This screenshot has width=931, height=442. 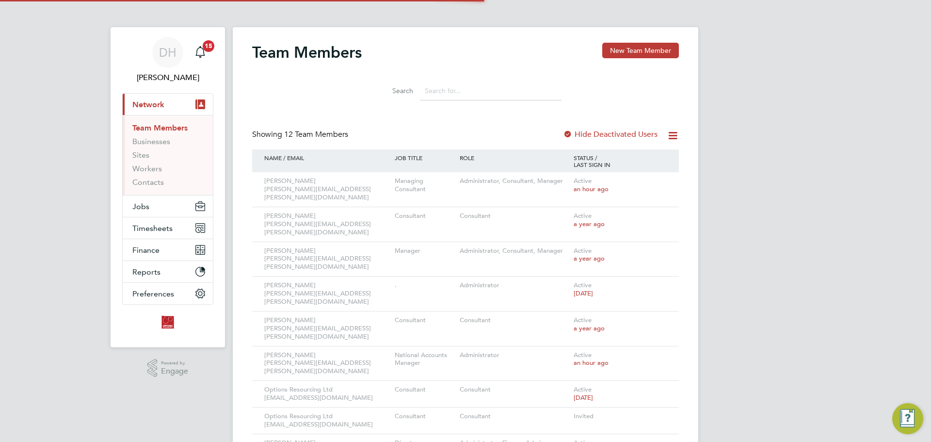 I want to click on button: Network, so click(x=168, y=104).